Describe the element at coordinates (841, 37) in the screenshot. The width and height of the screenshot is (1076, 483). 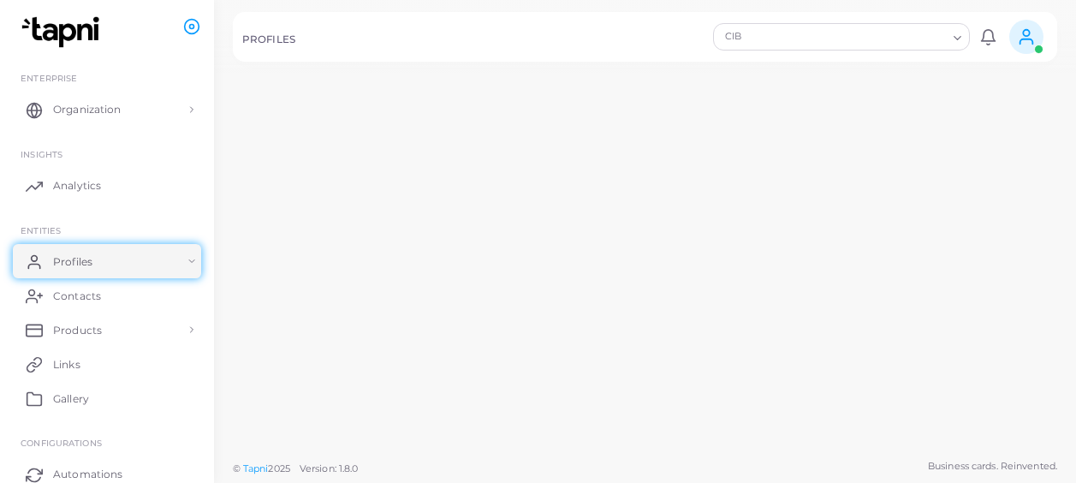
I see `div: Search for option` at that location.